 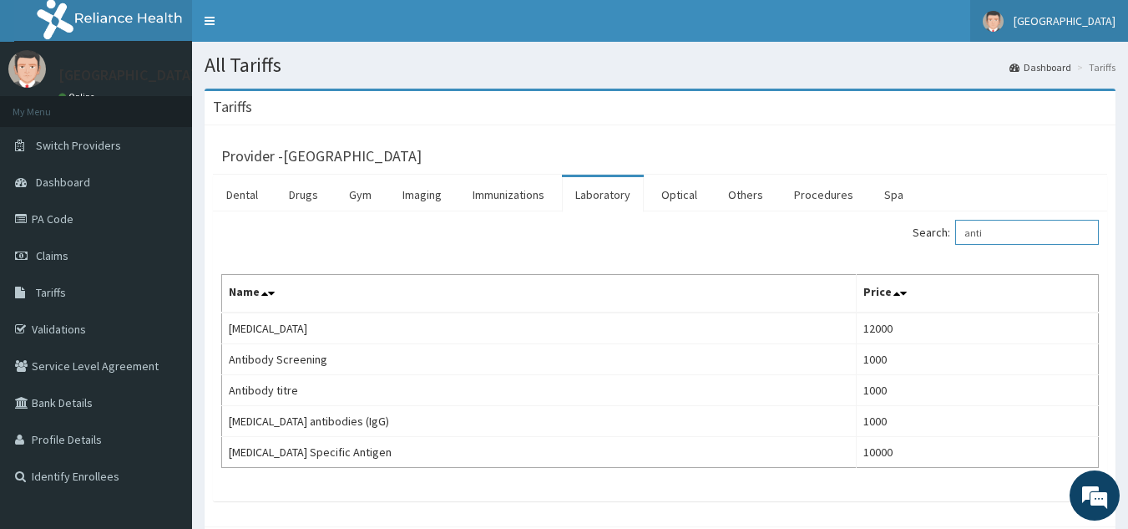 What do you see at coordinates (163, 381) in the screenshot?
I see `textarea: Type your message and hit 'Enter'` at bounding box center [163, 381].